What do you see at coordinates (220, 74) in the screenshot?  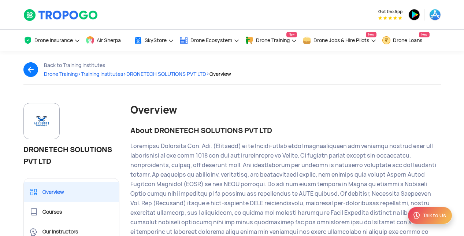 I see `span: Overview` at bounding box center [220, 74].